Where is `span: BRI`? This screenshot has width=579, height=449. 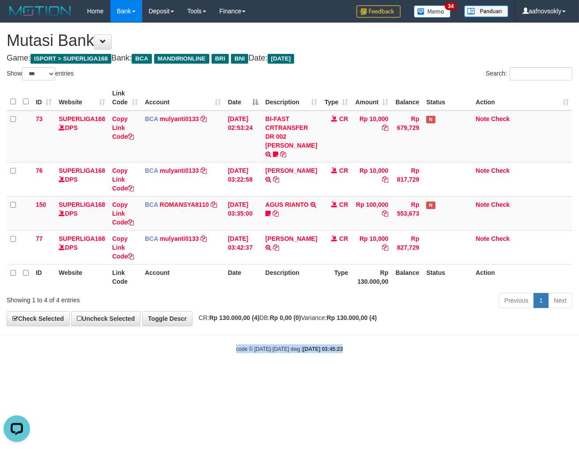 span: BRI is located at coordinates (220, 59).